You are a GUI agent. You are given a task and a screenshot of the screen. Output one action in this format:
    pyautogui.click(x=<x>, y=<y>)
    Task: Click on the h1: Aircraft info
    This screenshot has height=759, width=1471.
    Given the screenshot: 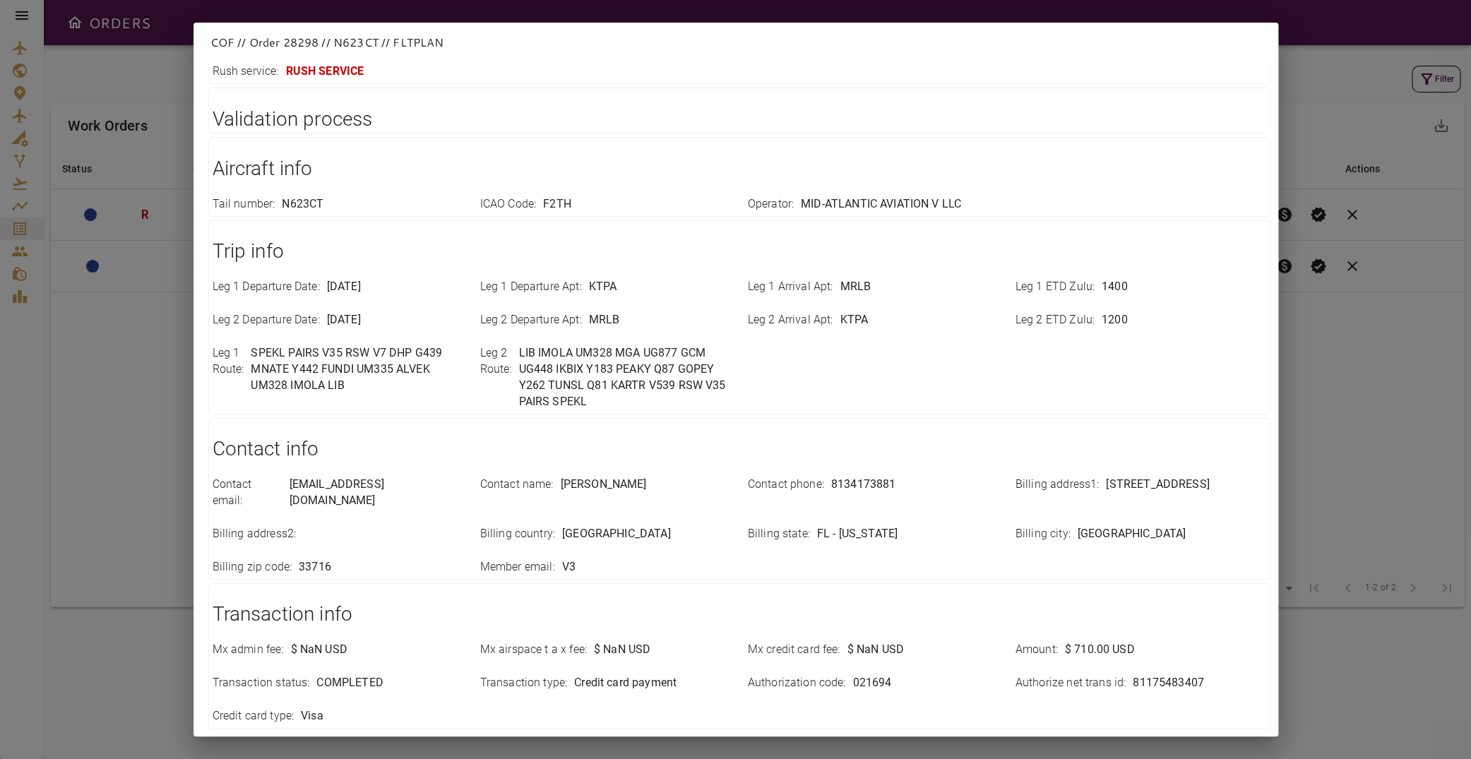 What is the action you would take?
    pyautogui.click(x=739, y=169)
    